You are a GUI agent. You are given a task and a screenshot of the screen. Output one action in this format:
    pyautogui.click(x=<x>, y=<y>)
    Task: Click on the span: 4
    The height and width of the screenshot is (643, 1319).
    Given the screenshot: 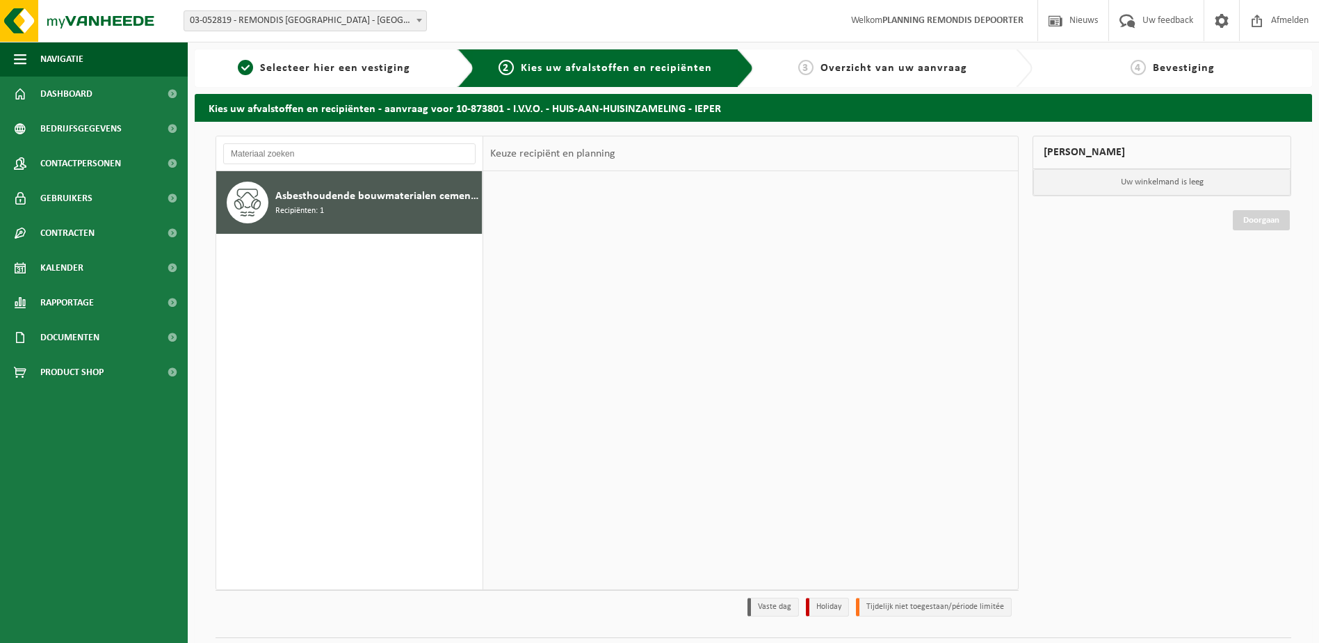 What is the action you would take?
    pyautogui.click(x=1139, y=67)
    